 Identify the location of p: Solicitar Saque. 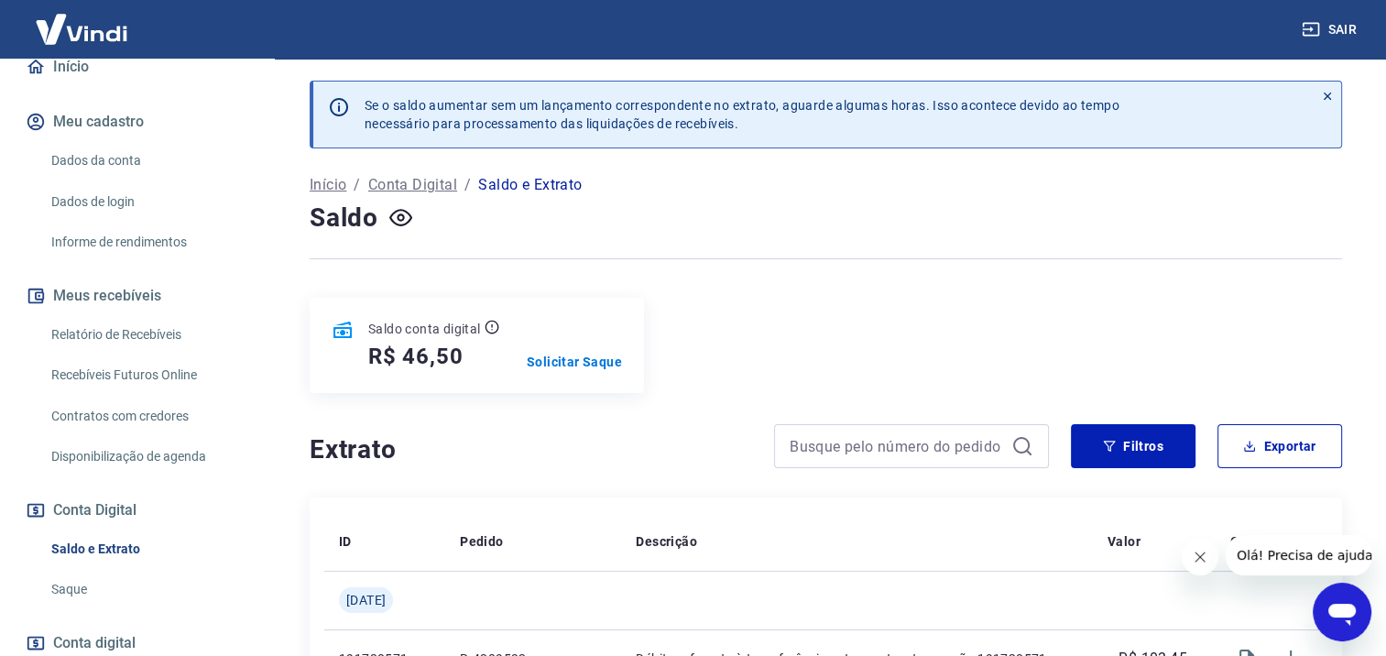
(575, 362).